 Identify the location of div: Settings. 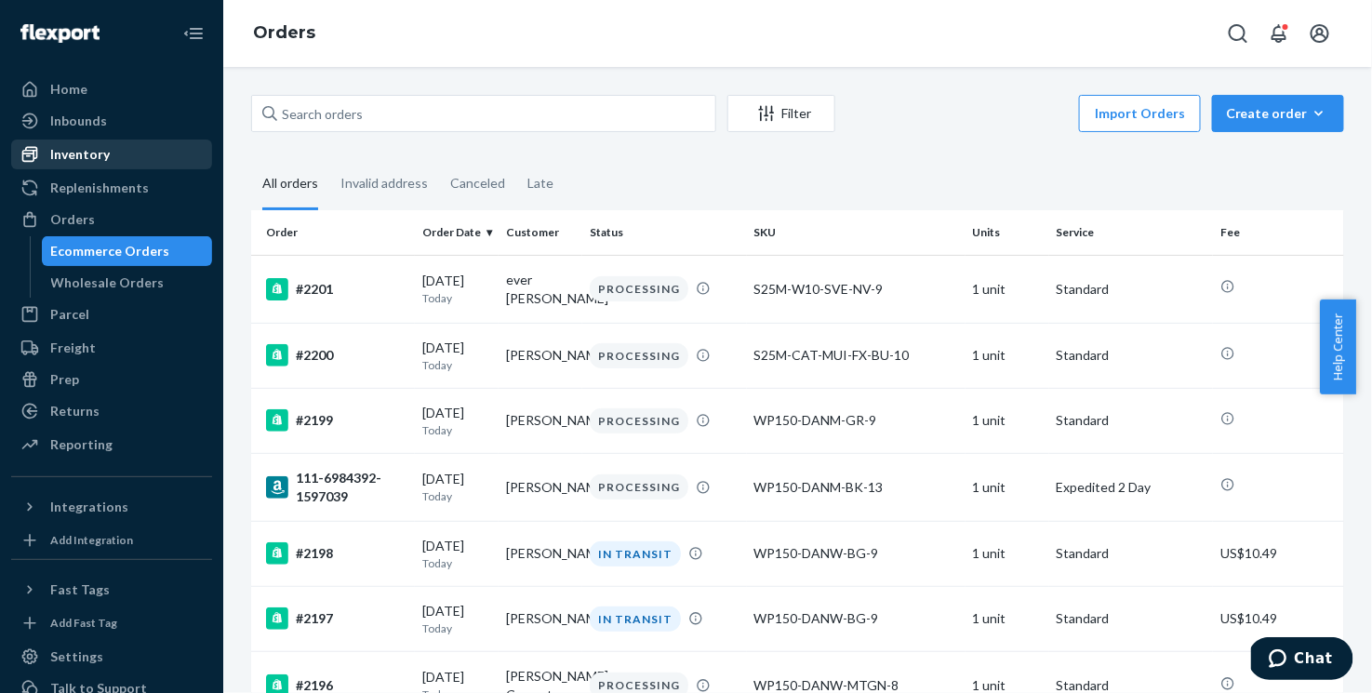
(76, 657).